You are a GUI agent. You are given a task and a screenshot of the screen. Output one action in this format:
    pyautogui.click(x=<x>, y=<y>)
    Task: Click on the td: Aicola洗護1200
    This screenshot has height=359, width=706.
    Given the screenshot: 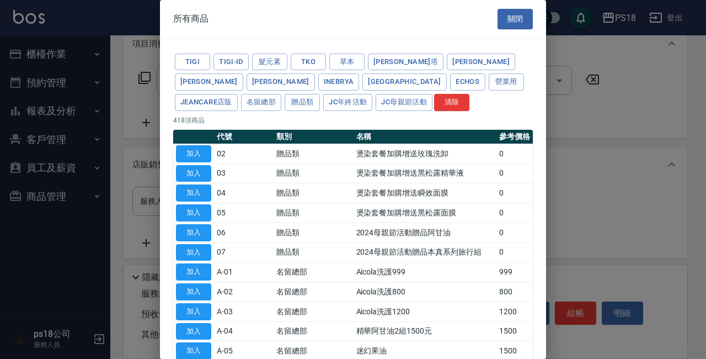 What is the action you would take?
    pyautogui.click(x=425, y=311)
    